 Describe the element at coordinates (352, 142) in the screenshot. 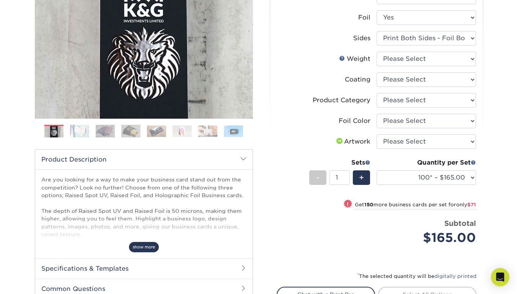

I see `div: Artwork` at that location.